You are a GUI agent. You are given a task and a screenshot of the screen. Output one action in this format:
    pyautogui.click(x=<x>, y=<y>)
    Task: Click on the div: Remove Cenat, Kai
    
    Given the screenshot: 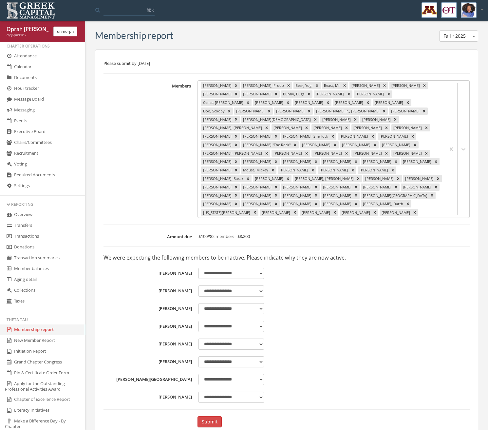 What is the action you would take?
    pyautogui.click(x=248, y=103)
    